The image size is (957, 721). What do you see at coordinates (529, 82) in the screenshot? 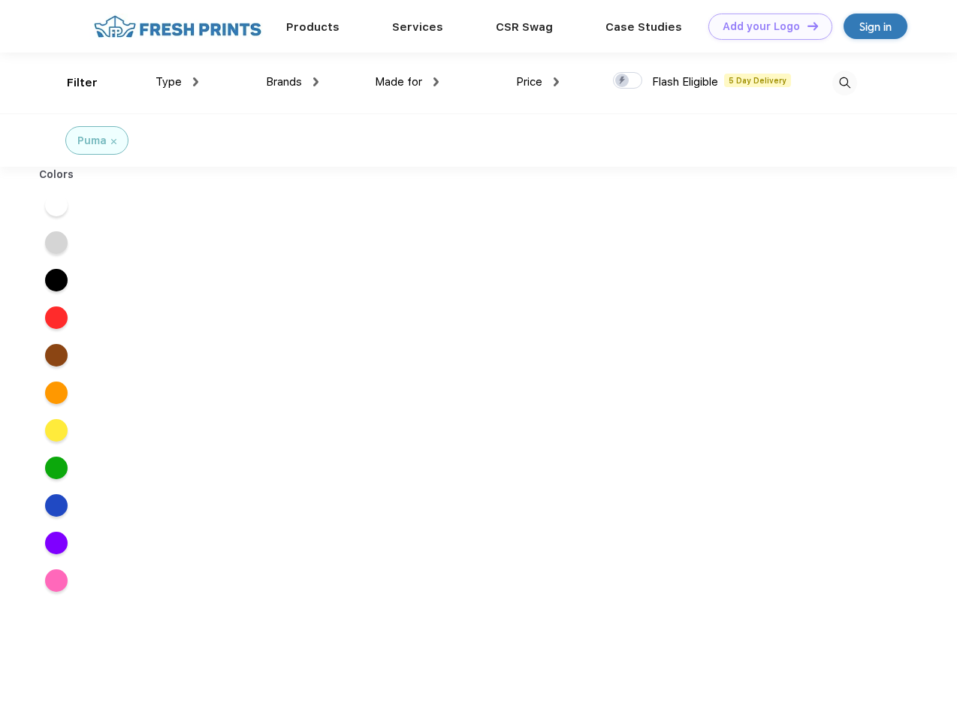
I see `span: Price` at bounding box center [529, 82].